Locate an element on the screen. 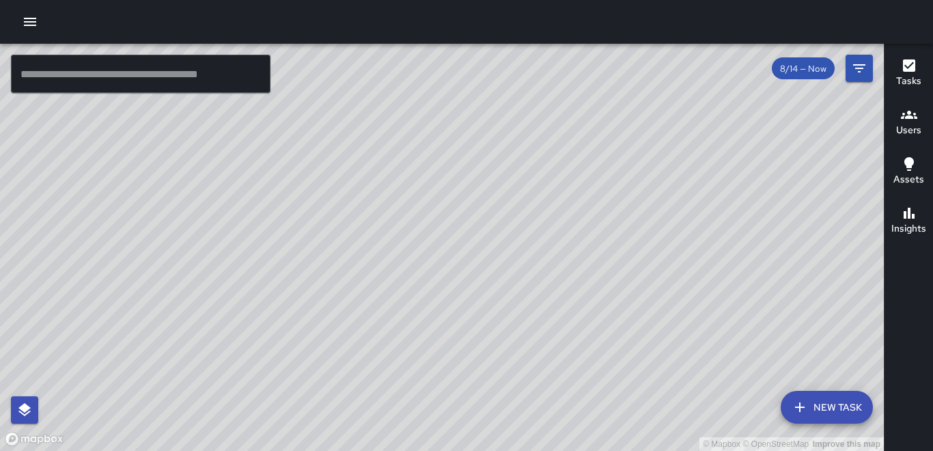 The width and height of the screenshot is (933, 451). button: Tasks is located at coordinates (908, 74).